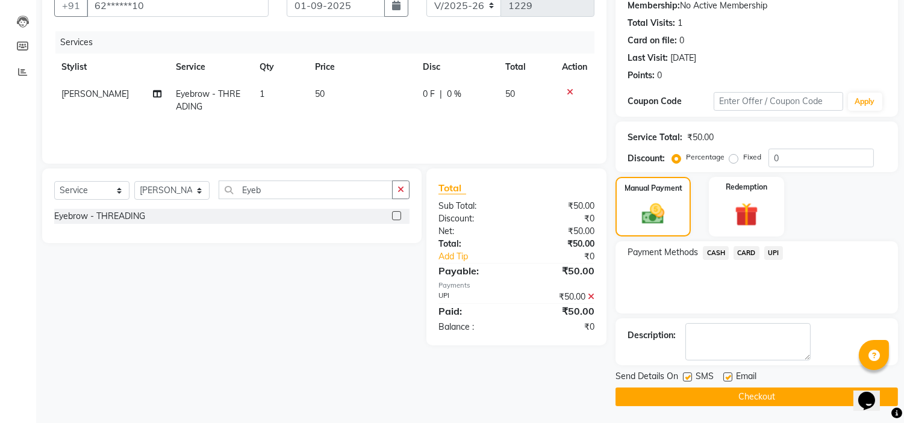 The width and height of the screenshot is (904, 423). Describe the element at coordinates (480, 256) in the screenshot. I see `a: Add Tip` at that location.